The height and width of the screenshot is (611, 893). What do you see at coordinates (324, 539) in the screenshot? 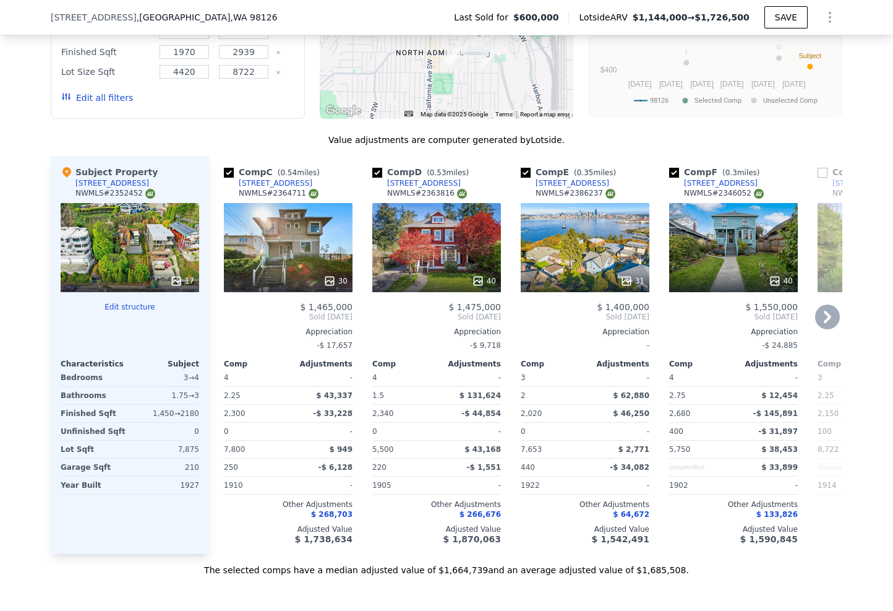
I see `span: $ 1,738,634` at bounding box center [324, 539].